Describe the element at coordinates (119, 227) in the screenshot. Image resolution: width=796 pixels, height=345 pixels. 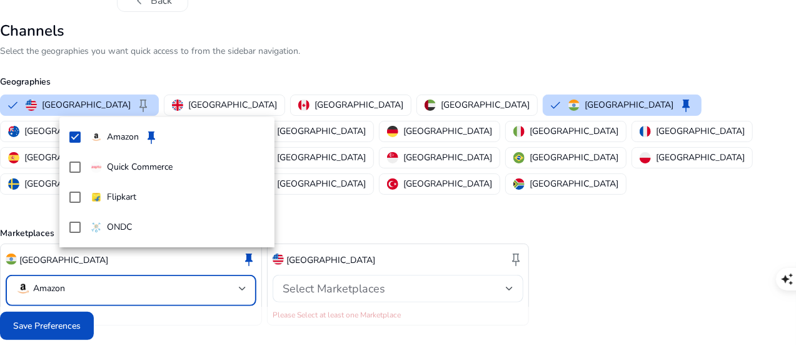
I see `p: ONDC` at that location.